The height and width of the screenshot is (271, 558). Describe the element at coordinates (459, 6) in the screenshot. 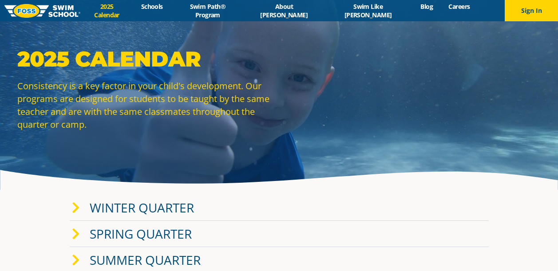

I see `a: Careers` at that location.